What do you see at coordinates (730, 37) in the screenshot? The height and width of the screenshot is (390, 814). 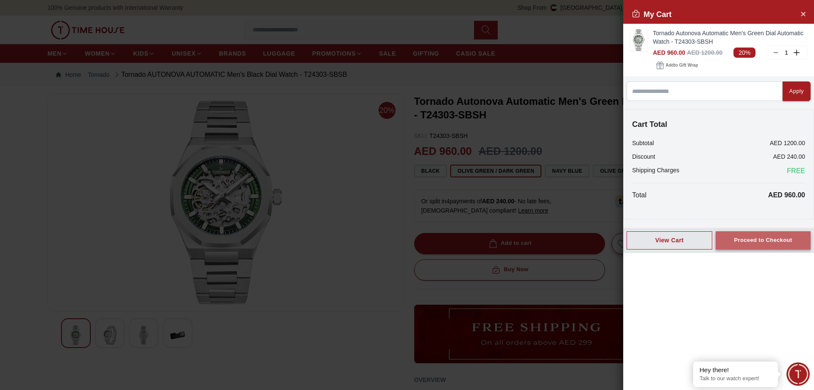 I see `a: Tornado Autonova Automatic Men's Green Dial Automatic Watch - T24303-SBSH` at bounding box center [730, 37].